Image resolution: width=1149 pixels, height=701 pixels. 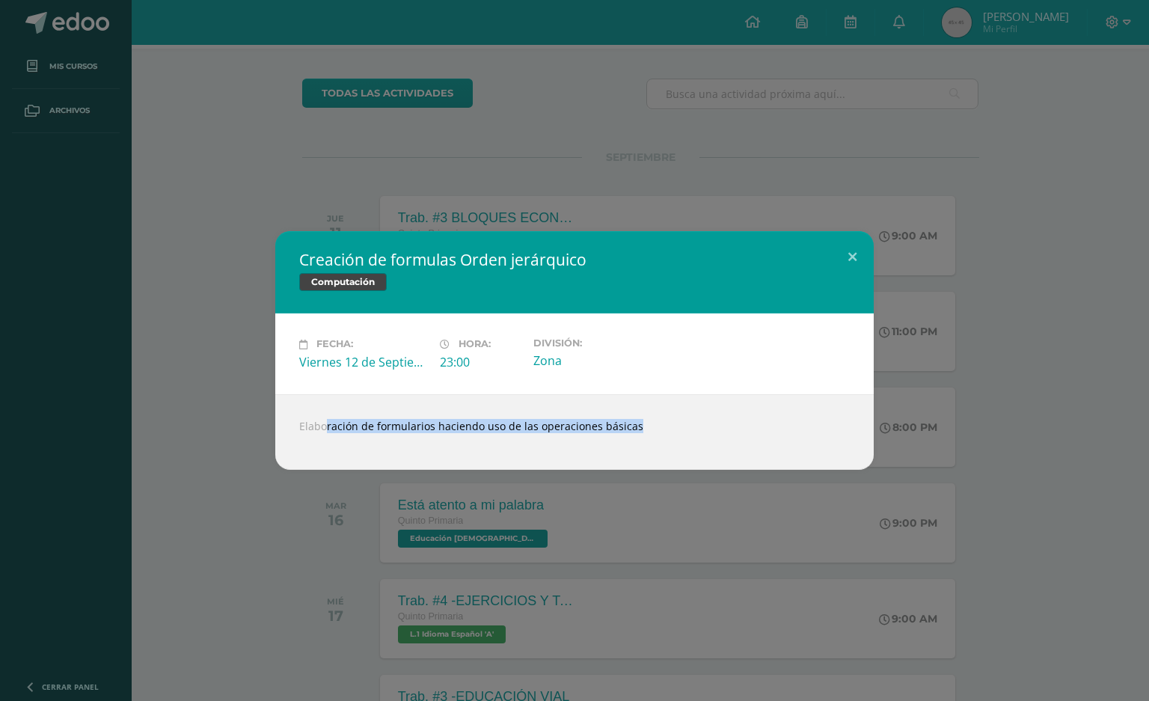 What do you see at coordinates (363, 362) in the screenshot?
I see `div: Viernes 12 de Septiembre` at bounding box center [363, 362].